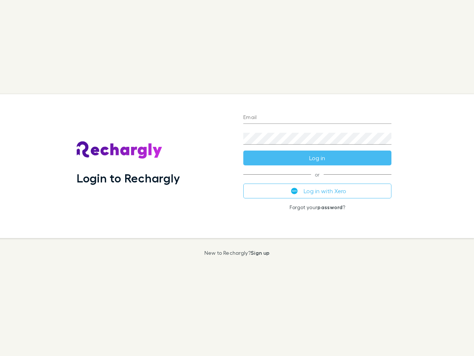 This screenshot has height=356, width=474. I want to click on span: or, so click(317, 174).